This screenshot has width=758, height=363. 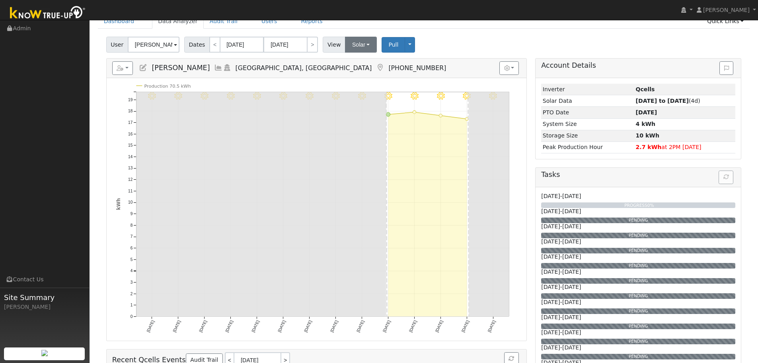 I want to click on strong: ID: 1470, authorized: 08/11/25, so click(x=646, y=89).